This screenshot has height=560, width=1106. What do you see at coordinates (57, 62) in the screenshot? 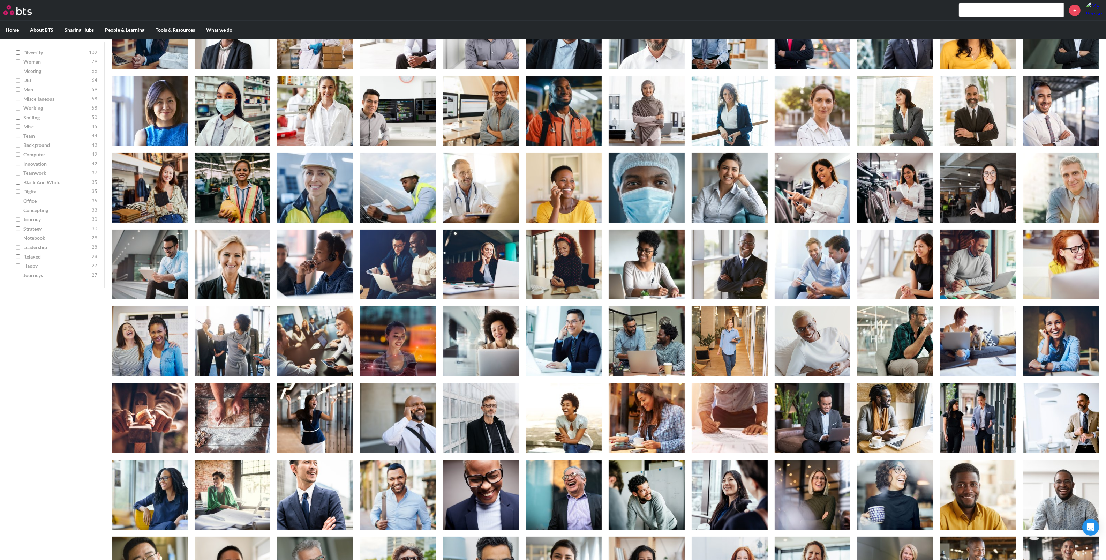
I see `span: woman` at bounding box center [57, 62].